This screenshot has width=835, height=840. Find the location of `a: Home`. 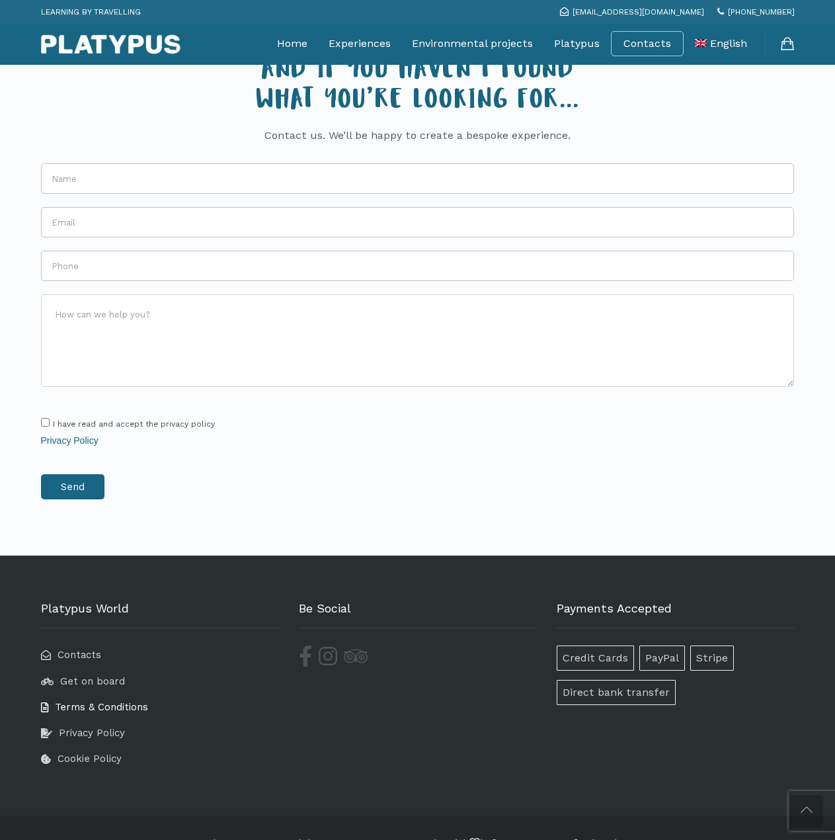

a: Home is located at coordinates (292, 44).